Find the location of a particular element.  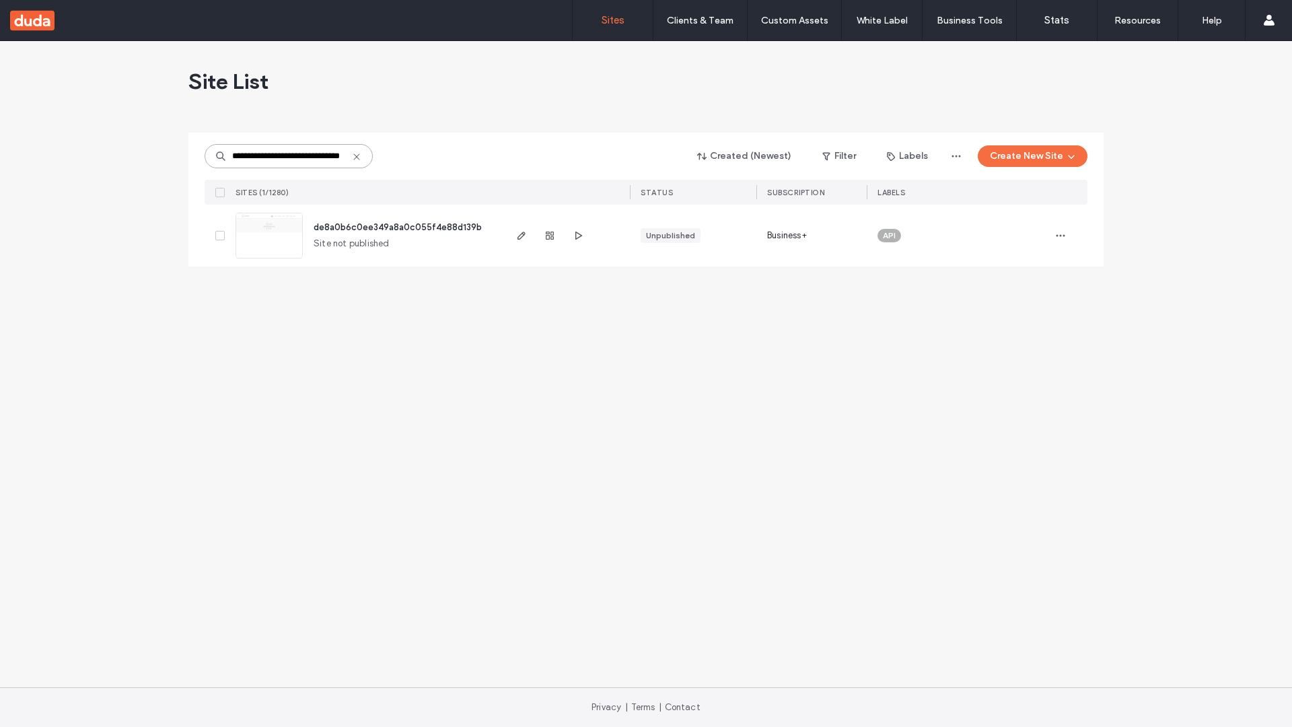

a: de8a0b6c0ee349a8a0c055f4e88d139b is located at coordinates (398, 227).